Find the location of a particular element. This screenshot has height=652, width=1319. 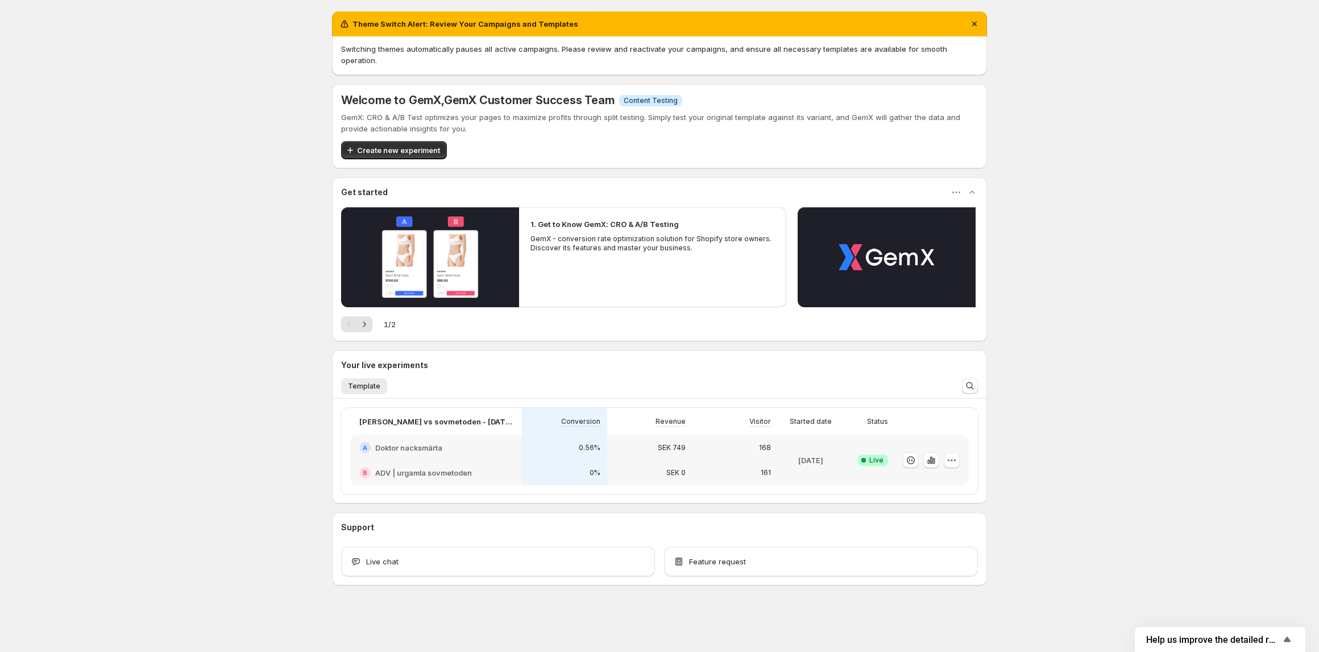

span: Live is located at coordinates (876, 460).